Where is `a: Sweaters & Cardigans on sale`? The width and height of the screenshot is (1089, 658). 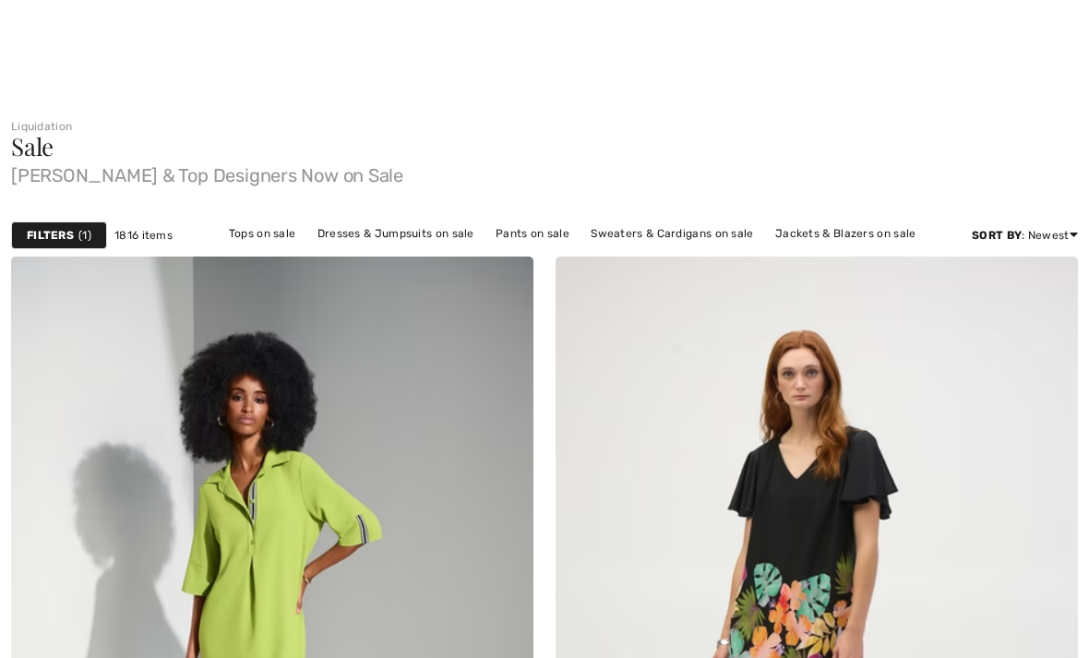 a: Sweaters & Cardigans on sale is located at coordinates (672, 233).